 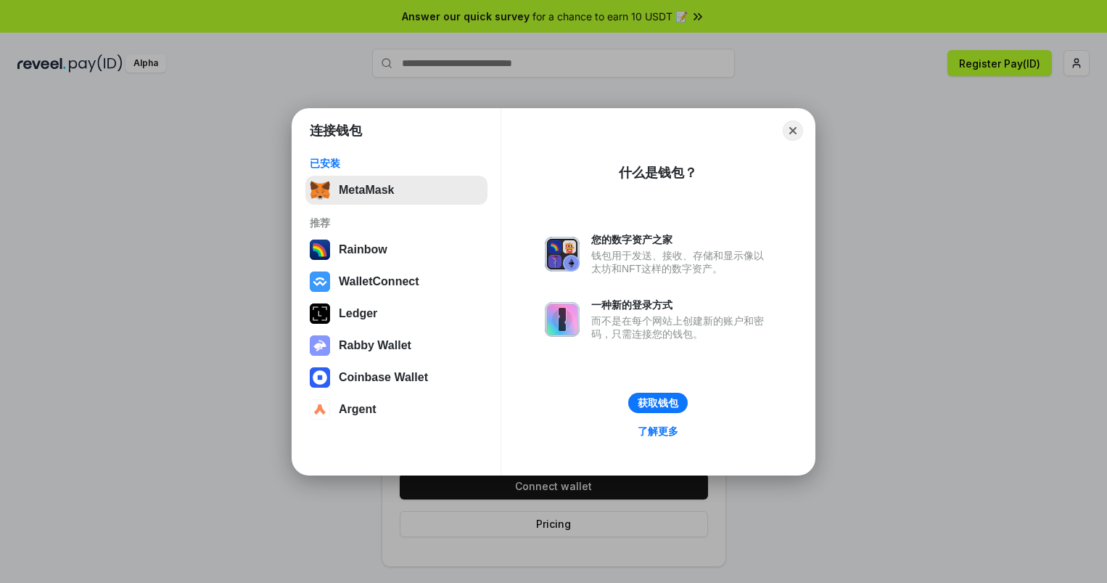 I want to click on a: 了解更多, so click(x=658, y=431).